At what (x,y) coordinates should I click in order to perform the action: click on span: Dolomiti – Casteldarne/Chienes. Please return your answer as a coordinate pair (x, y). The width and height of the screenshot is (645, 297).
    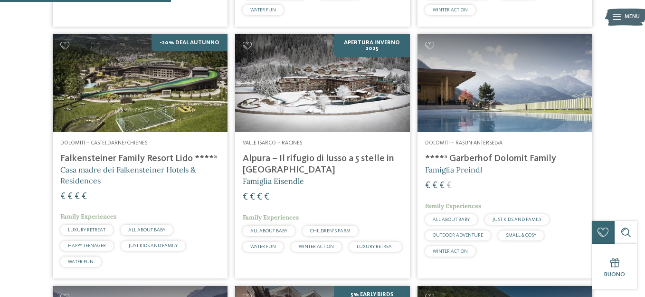
    Looking at the image, I should click on (104, 143).